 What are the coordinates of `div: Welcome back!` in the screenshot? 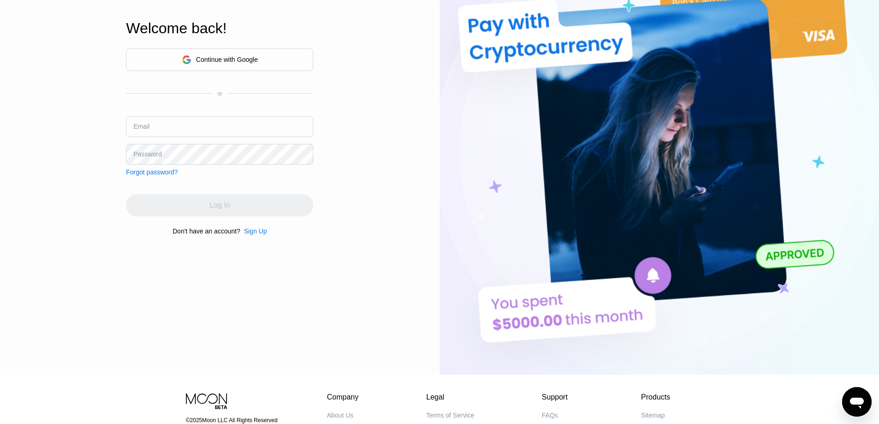 It's located at (220, 28).